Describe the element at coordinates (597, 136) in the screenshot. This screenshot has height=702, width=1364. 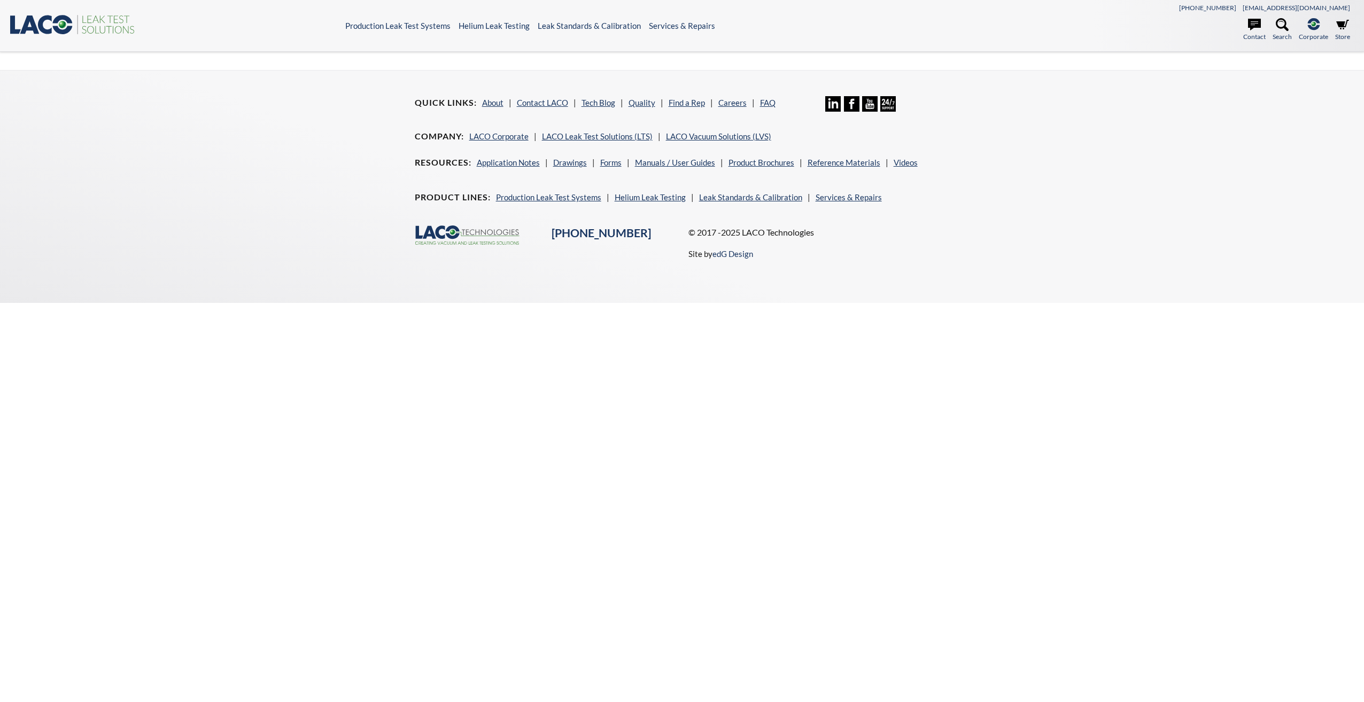
I see `a: LACO Leak Test Solutions (LTS)` at that location.